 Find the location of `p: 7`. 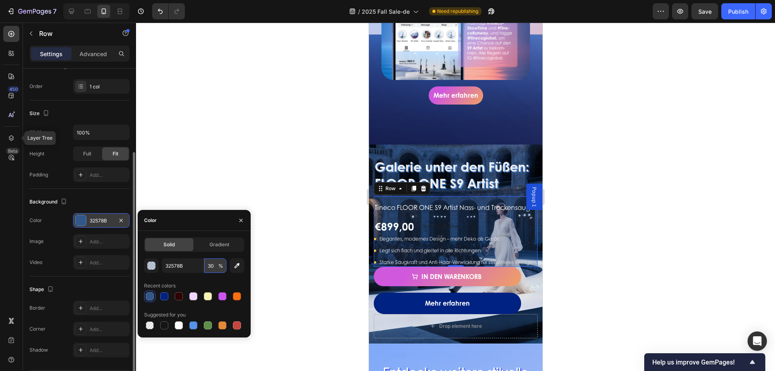

p: 7 is located at coordinates (55, 11).